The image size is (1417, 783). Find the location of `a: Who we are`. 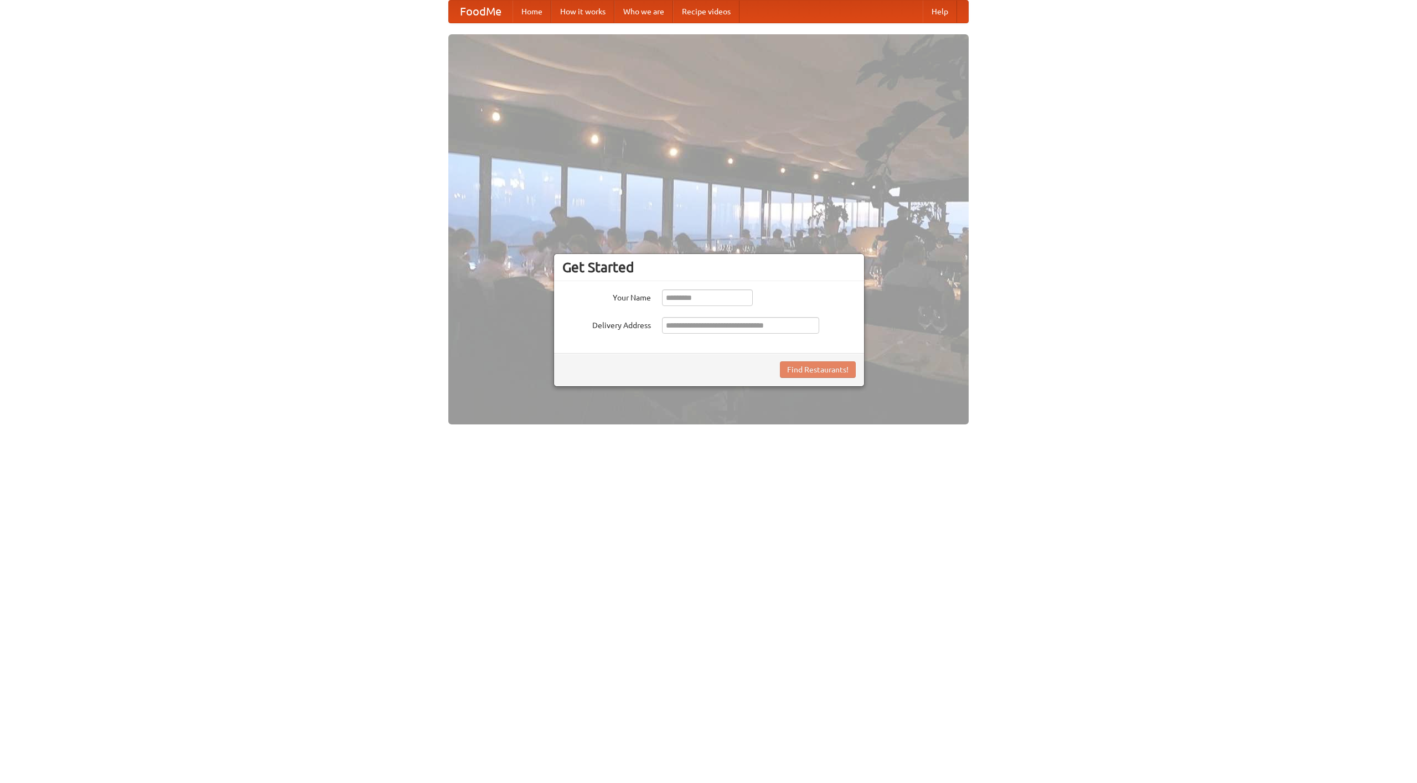

a: Who we are is located at coordinates (644, 12).